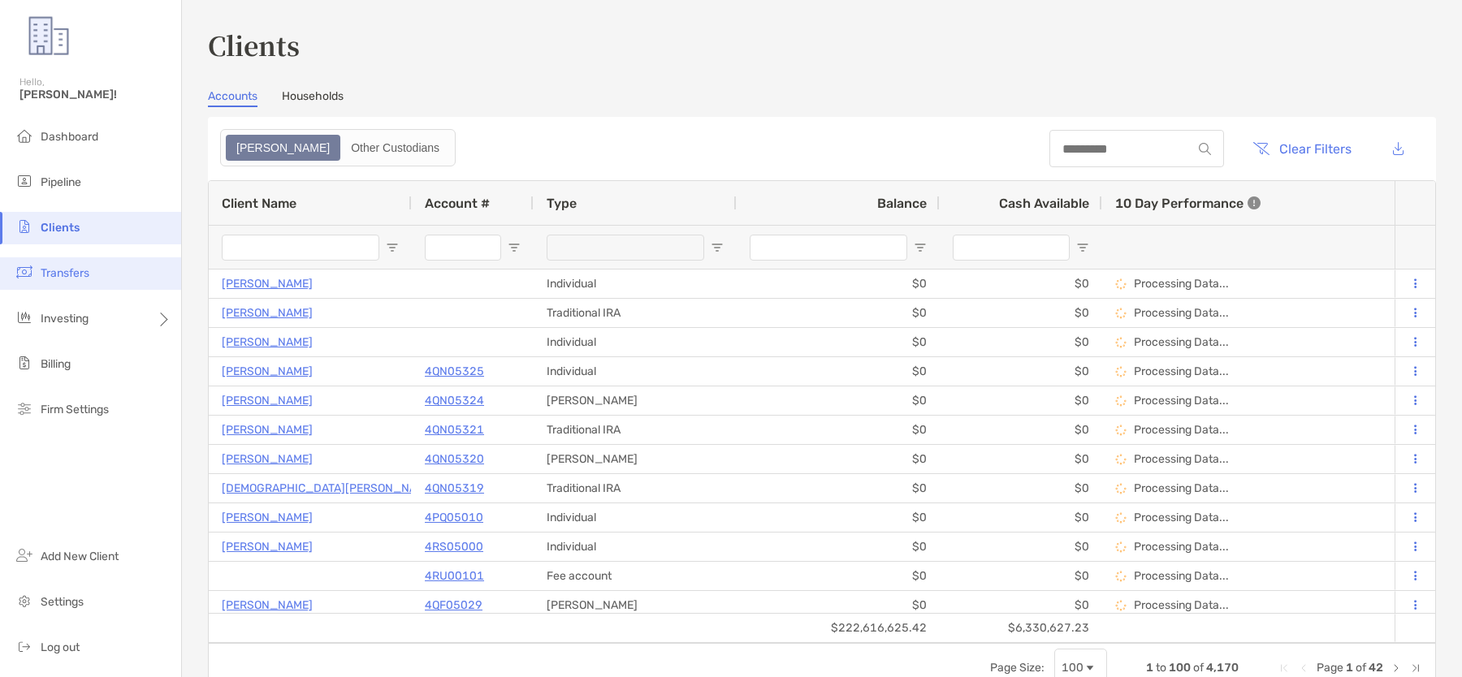 This screenshot has height=677, width=1462. Describe the element at coordinates (454, 488) in the screenshot. I see `p: 4QN05319` at that location.